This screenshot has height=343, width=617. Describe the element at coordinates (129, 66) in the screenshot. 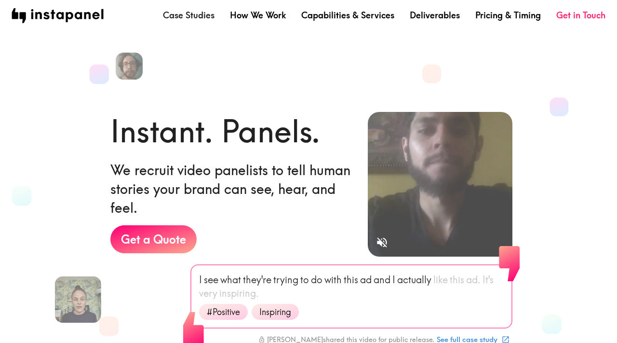

I see `img: Patrick` at that location.